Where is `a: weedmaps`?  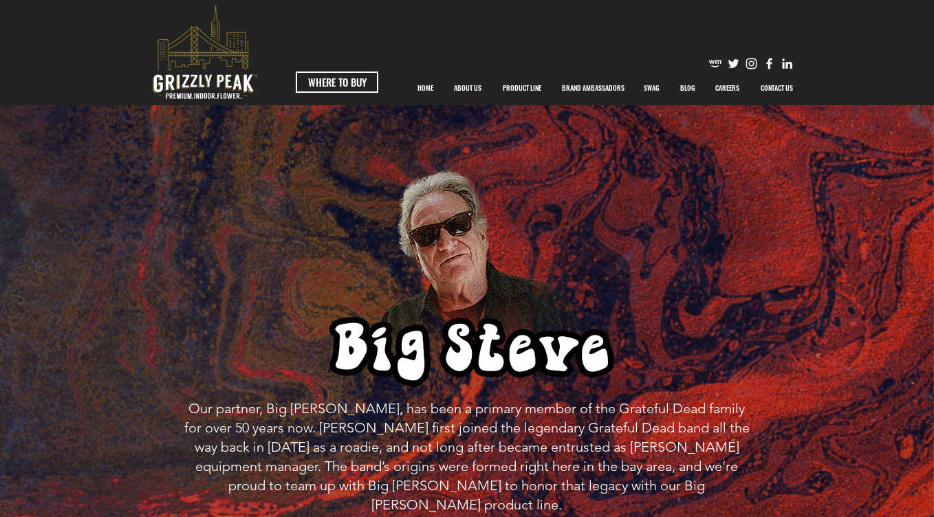 a: weedmaps is located at coordinates (716, 63).